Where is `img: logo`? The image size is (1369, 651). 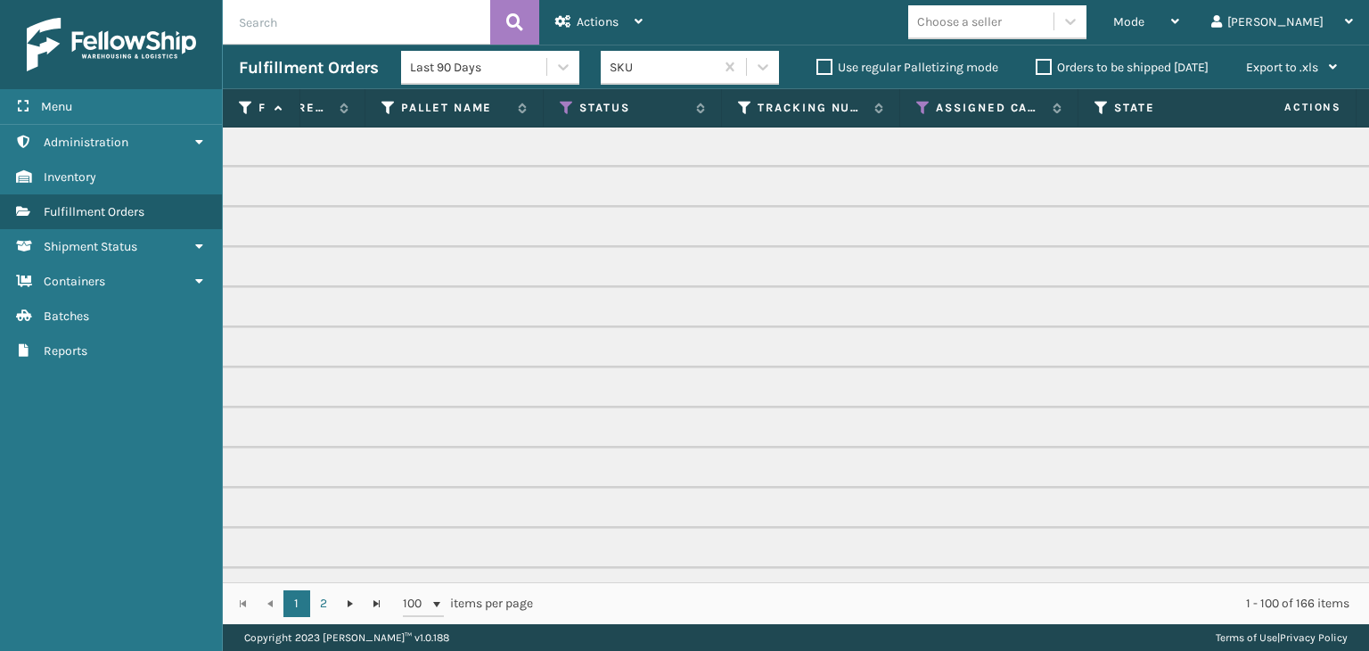 img: logo is located at coordinates (111, 45).